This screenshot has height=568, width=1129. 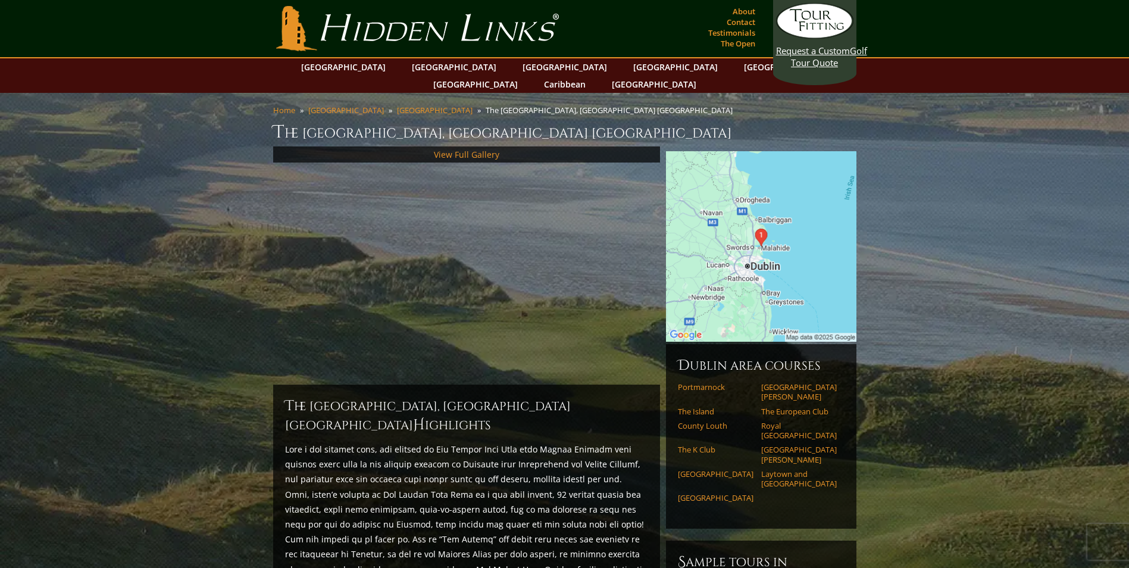 What do you see at coordinates (732, 33) in the screenshot?
I see `a: Testimonials` at bounding box center [732, 33].